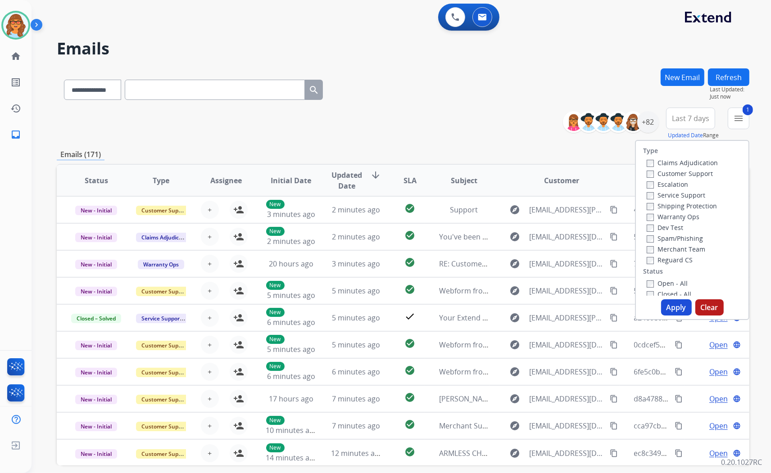 The width and height of the screenshot is (771, 473). Describe the element at coordinates (668, 184) in the screenshot. I see `label: Escalation` at that location.